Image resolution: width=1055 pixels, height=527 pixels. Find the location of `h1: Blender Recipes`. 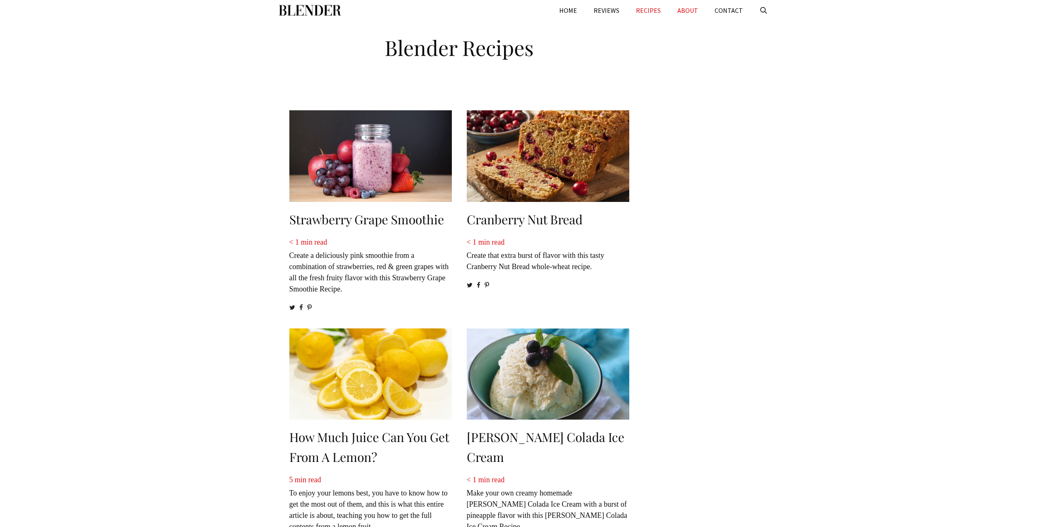

h1: Blender Recipes is located at coordinates (459, 46).